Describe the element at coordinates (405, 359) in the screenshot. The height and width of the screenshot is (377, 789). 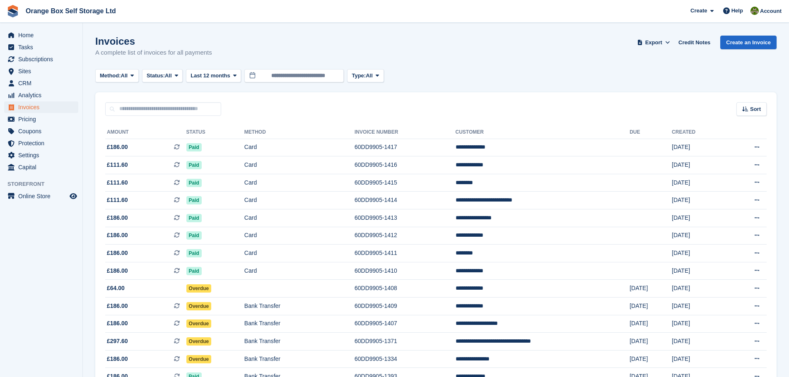
I see `td: 60DD9905-1334` at that location.